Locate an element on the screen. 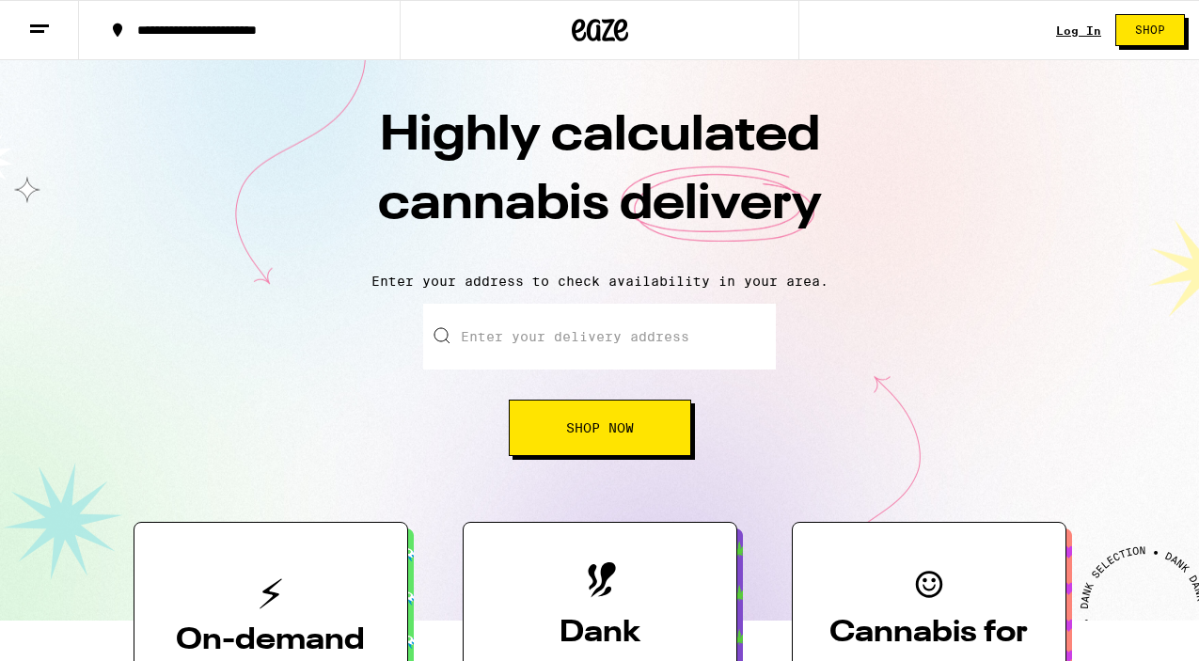 The image size is (1199, 661). button: Shop is located at coordinates (1150, 30).